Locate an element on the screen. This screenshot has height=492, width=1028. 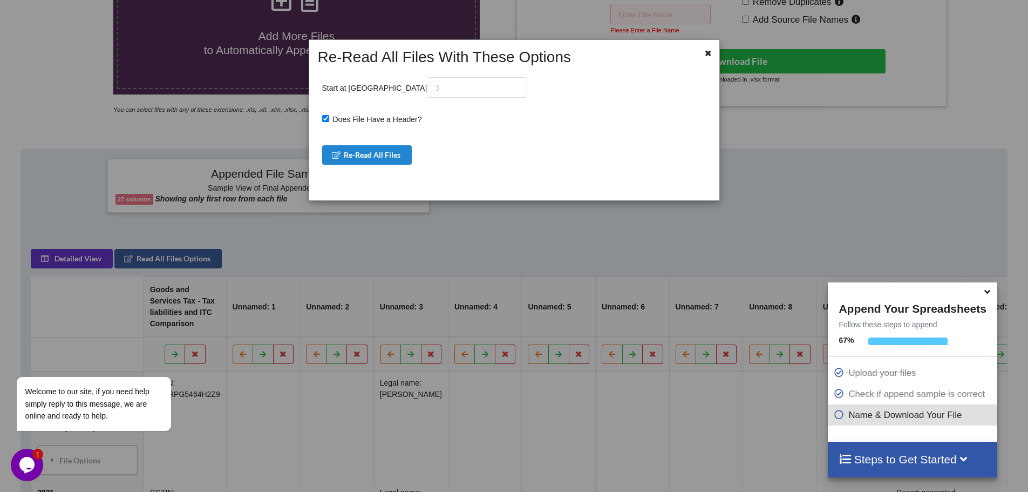
h4: Append Your Spreadsheets is located at coordinates (912, 307).